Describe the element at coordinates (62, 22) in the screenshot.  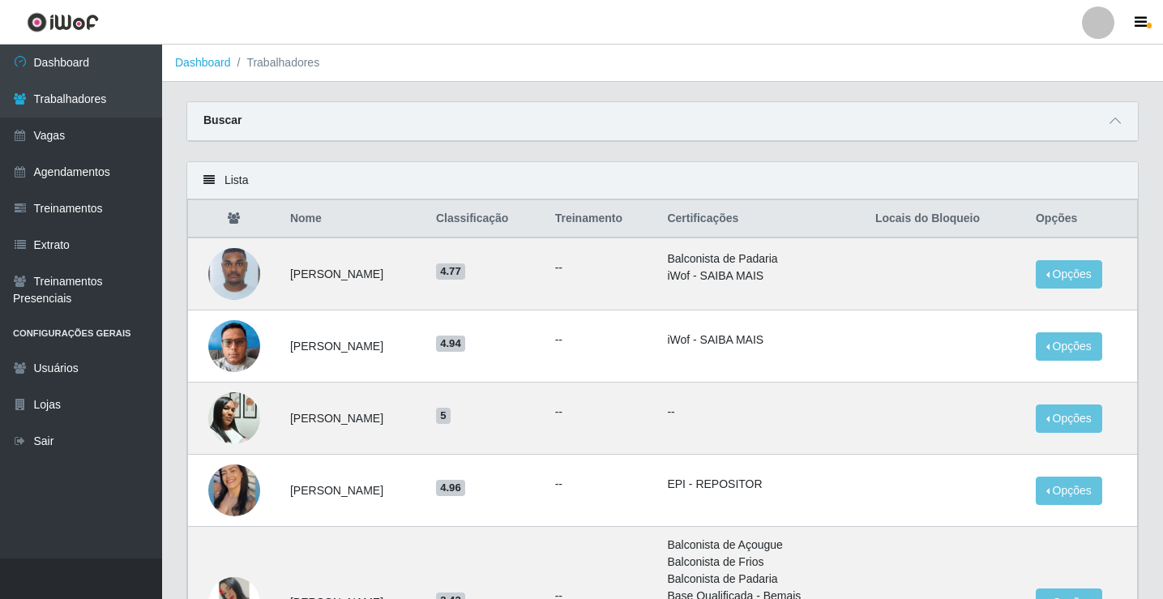
I see `img: CoreUI Logo` at that location.